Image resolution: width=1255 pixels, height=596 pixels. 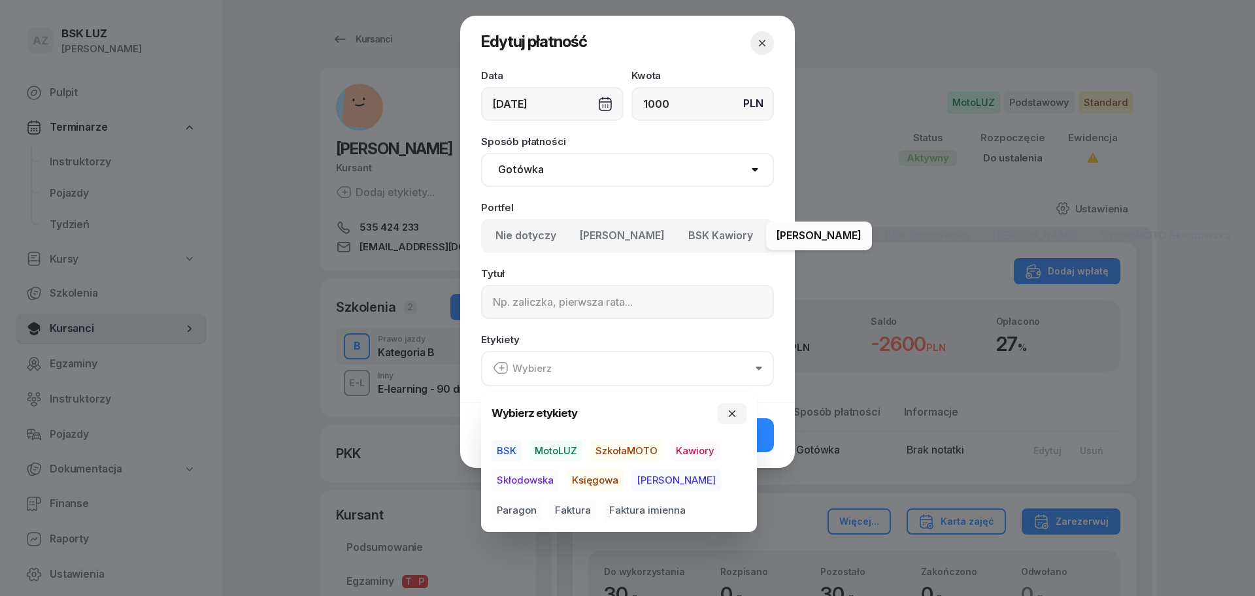 I want to click on button: Skłodowska, so click(x=525, y=480).